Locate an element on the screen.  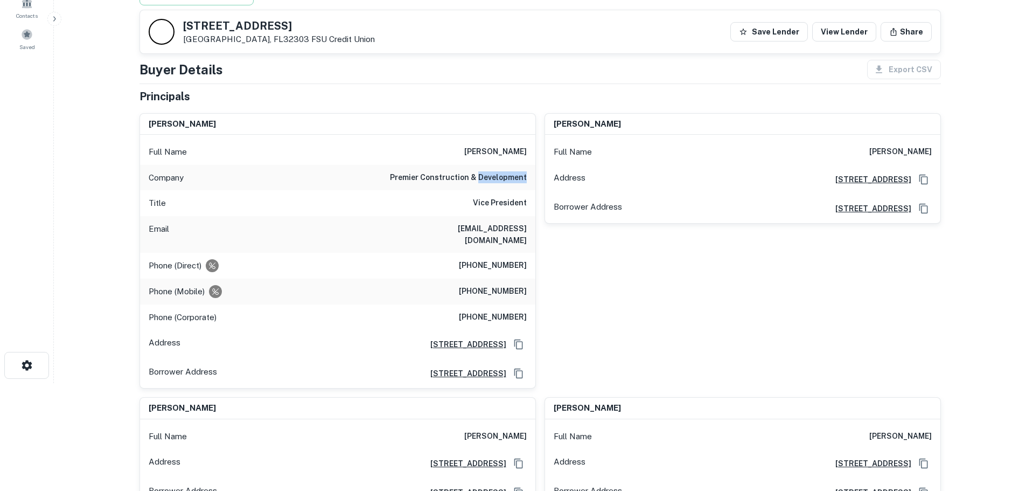
h4: Buyer Details is located at coordinates (181, 69).